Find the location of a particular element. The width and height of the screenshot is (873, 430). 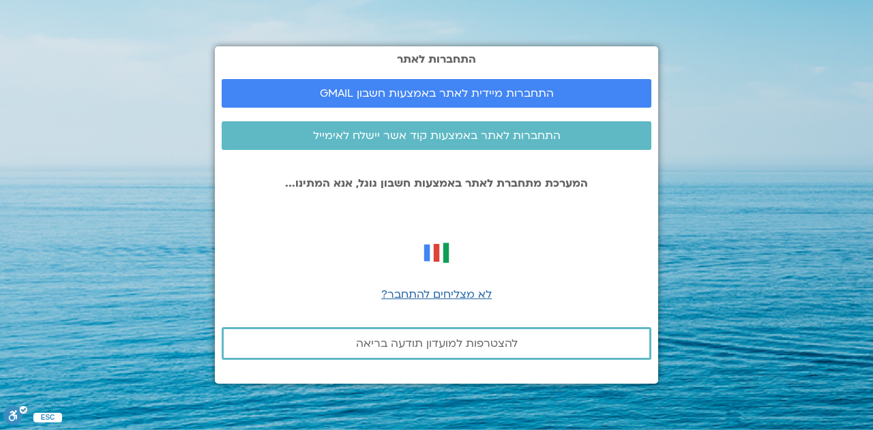

span: התחברות לאתר באמצעות קוד אשר יישלח לאימייל is located at coordinates (436, 136).